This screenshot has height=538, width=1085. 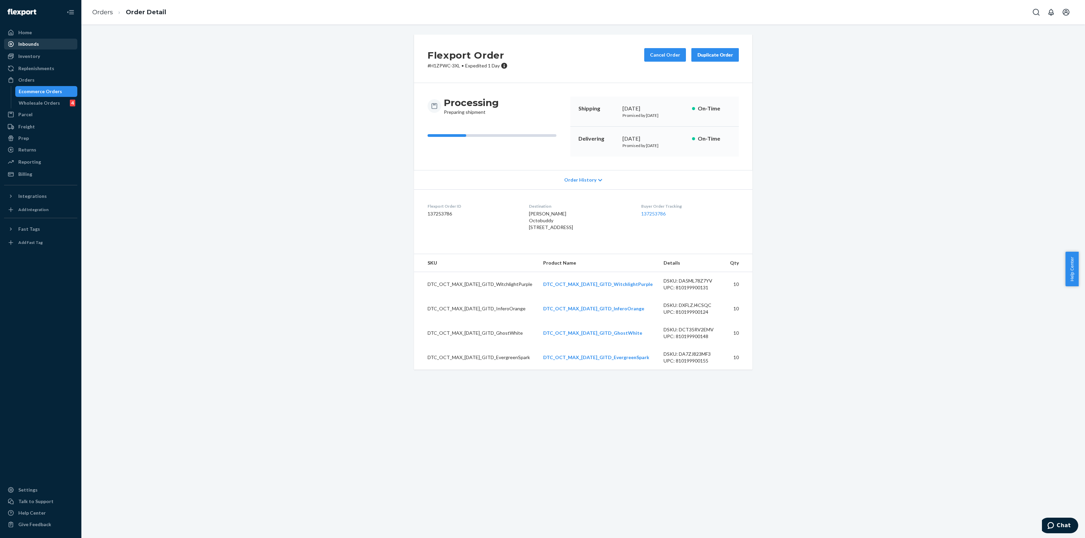 I want to click on div: Prep, so click(x=23, y=138).